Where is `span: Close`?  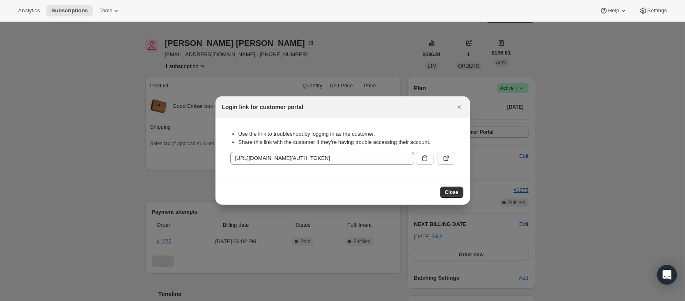 span: Close is located at coordinates (451, 192).